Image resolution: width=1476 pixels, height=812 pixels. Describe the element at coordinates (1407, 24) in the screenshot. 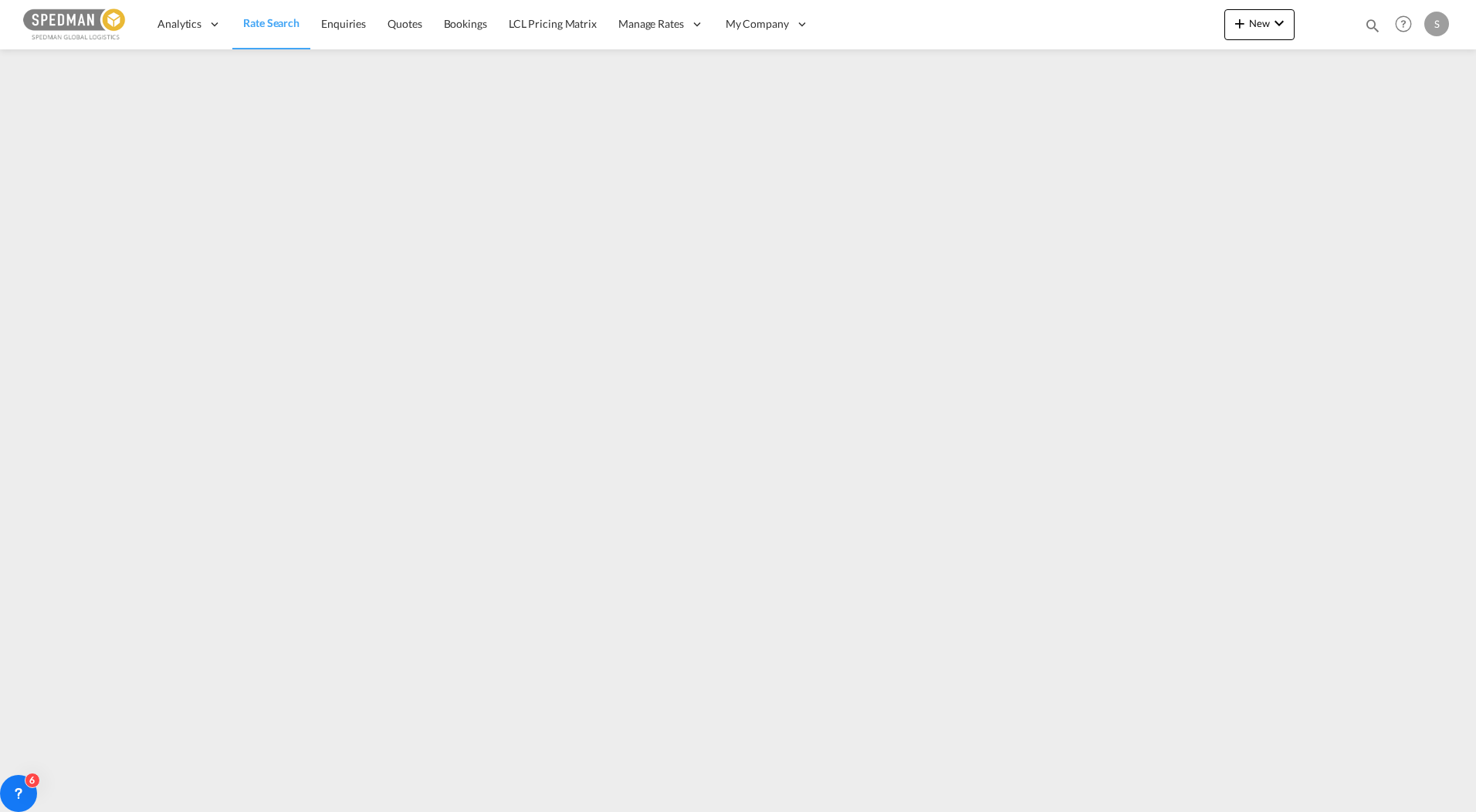

I see `div: Help` at that location.